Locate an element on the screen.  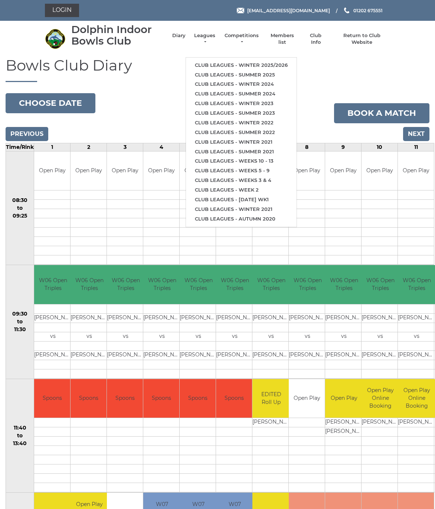
a: Members list is located at coordinates (282, 39).